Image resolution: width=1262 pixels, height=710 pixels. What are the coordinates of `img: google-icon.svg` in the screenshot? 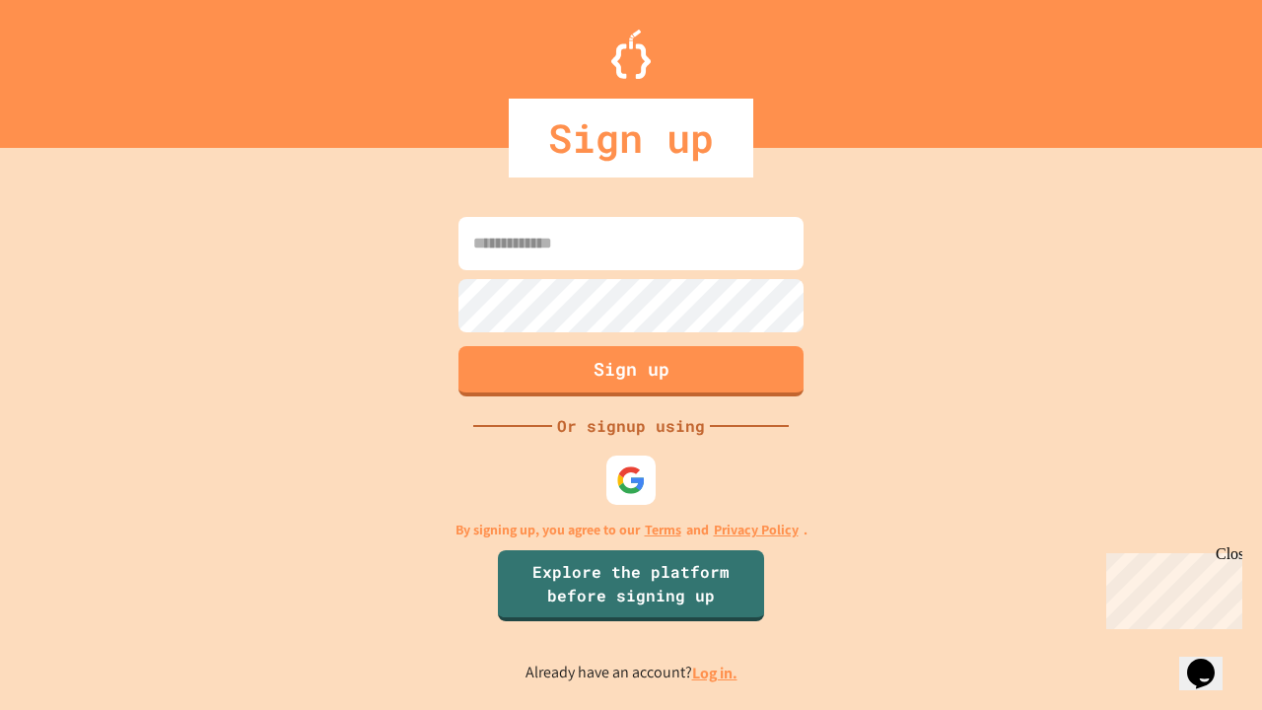 It's located at (631, 480).